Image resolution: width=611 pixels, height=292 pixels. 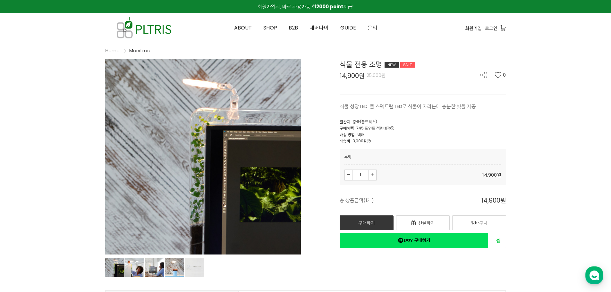 I want to click on span: 0, so click(x=505, y=75).